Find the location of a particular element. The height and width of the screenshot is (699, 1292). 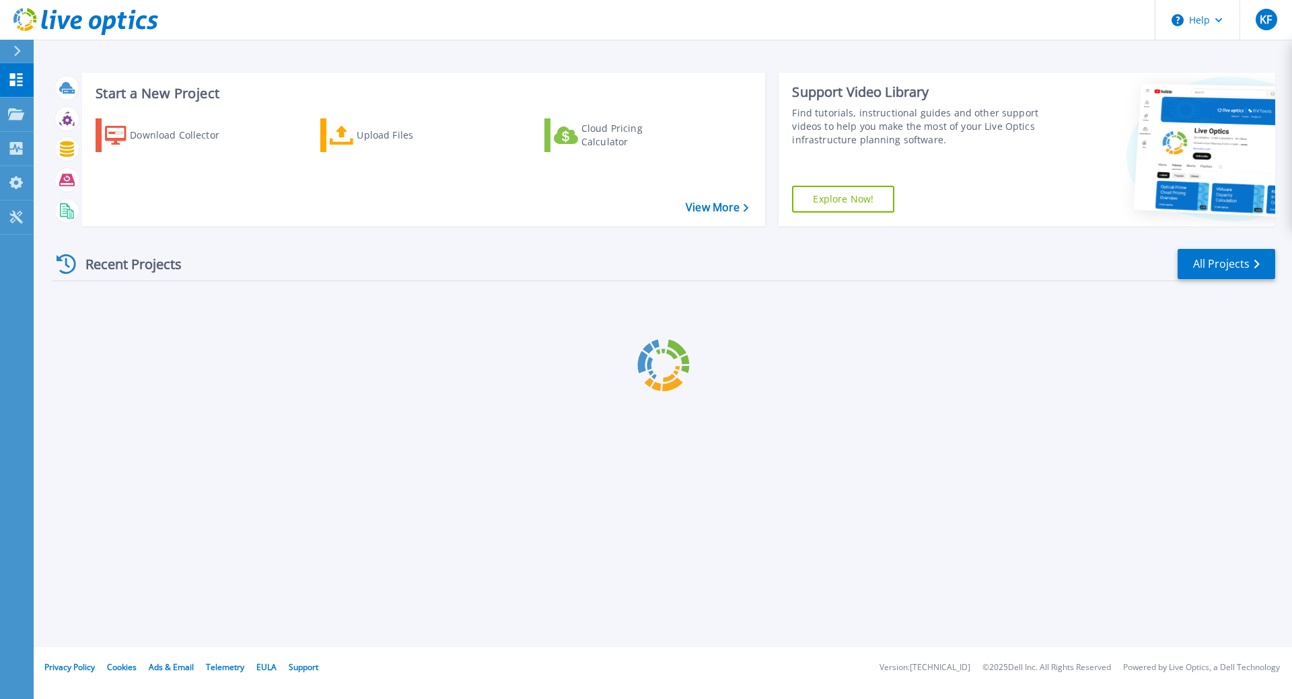

a: Explore Now! is located at coordinates (843, 199).